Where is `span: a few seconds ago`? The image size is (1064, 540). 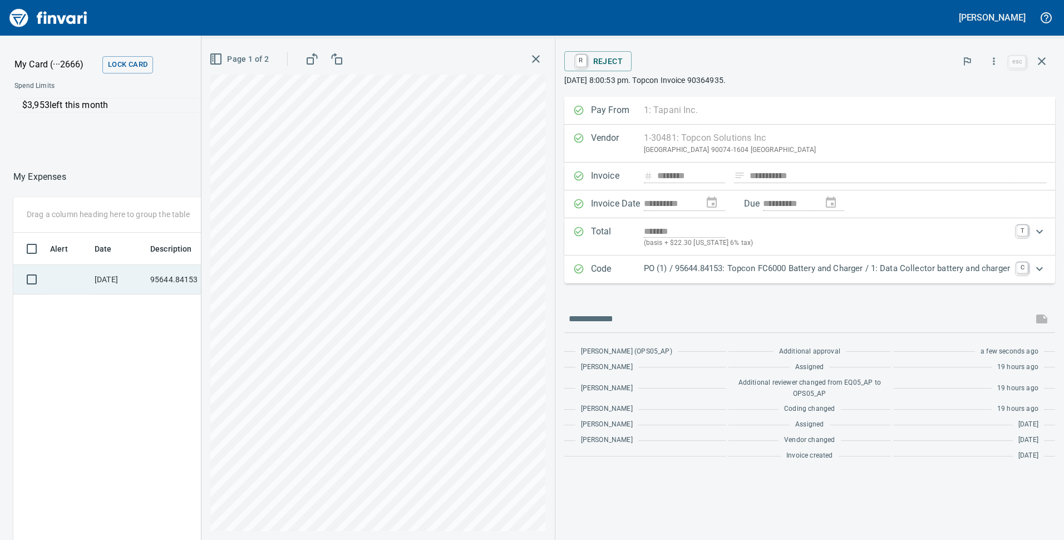 span: a few seconds ago is located at coordinates (1010, 352).